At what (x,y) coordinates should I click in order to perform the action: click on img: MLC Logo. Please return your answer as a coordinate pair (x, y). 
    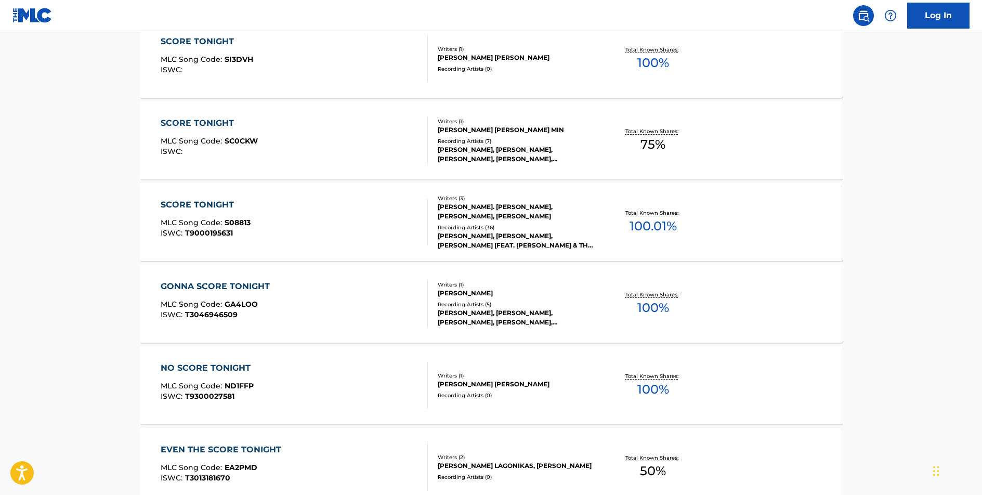
    Looking at the image, I should click on (32, 15).